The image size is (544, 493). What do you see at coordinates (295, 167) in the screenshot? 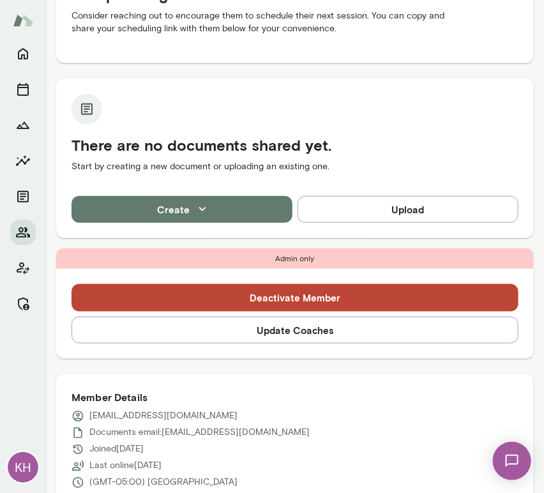
I see `p: Start by creating a new document or uploading an existing one.` at bounding box center [295, 167].